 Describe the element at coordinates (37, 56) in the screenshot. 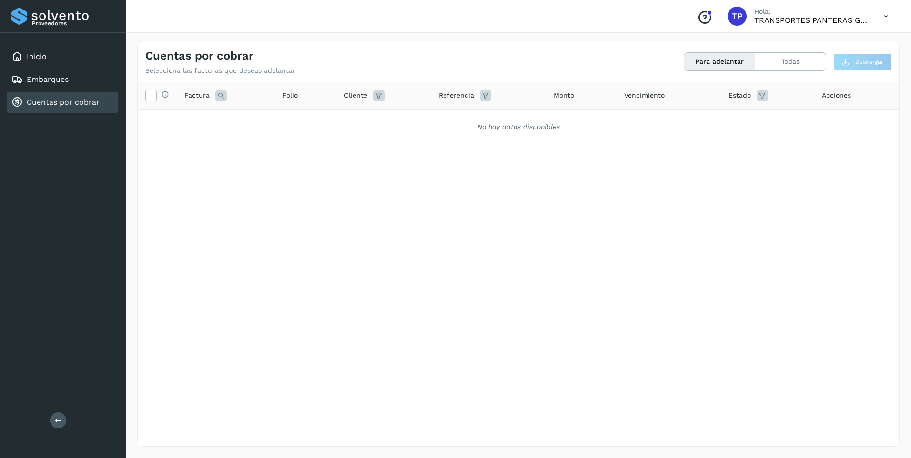

I see `a: Inicio` at that location.